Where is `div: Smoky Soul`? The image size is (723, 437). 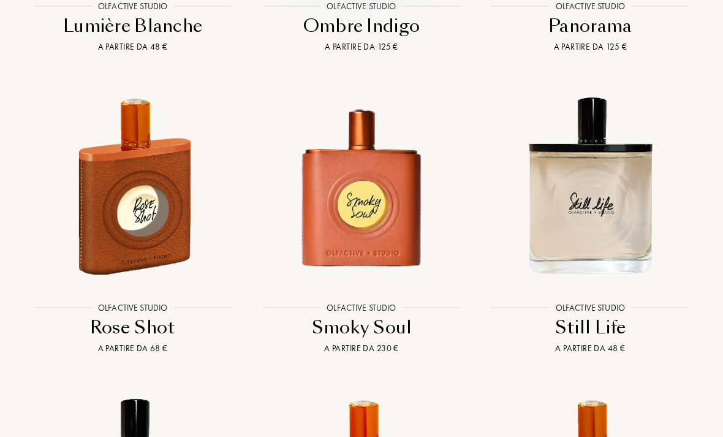 div: Smoky Soul is located at coordinates (361, 327).